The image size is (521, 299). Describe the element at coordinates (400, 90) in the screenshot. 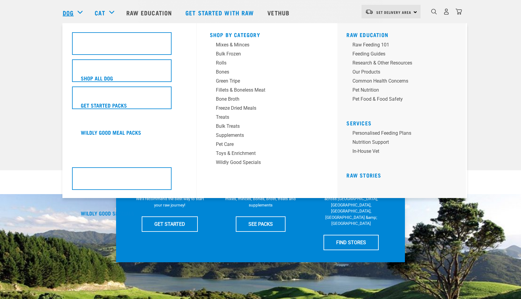

I see `div: Pet Nutrition` at that location.